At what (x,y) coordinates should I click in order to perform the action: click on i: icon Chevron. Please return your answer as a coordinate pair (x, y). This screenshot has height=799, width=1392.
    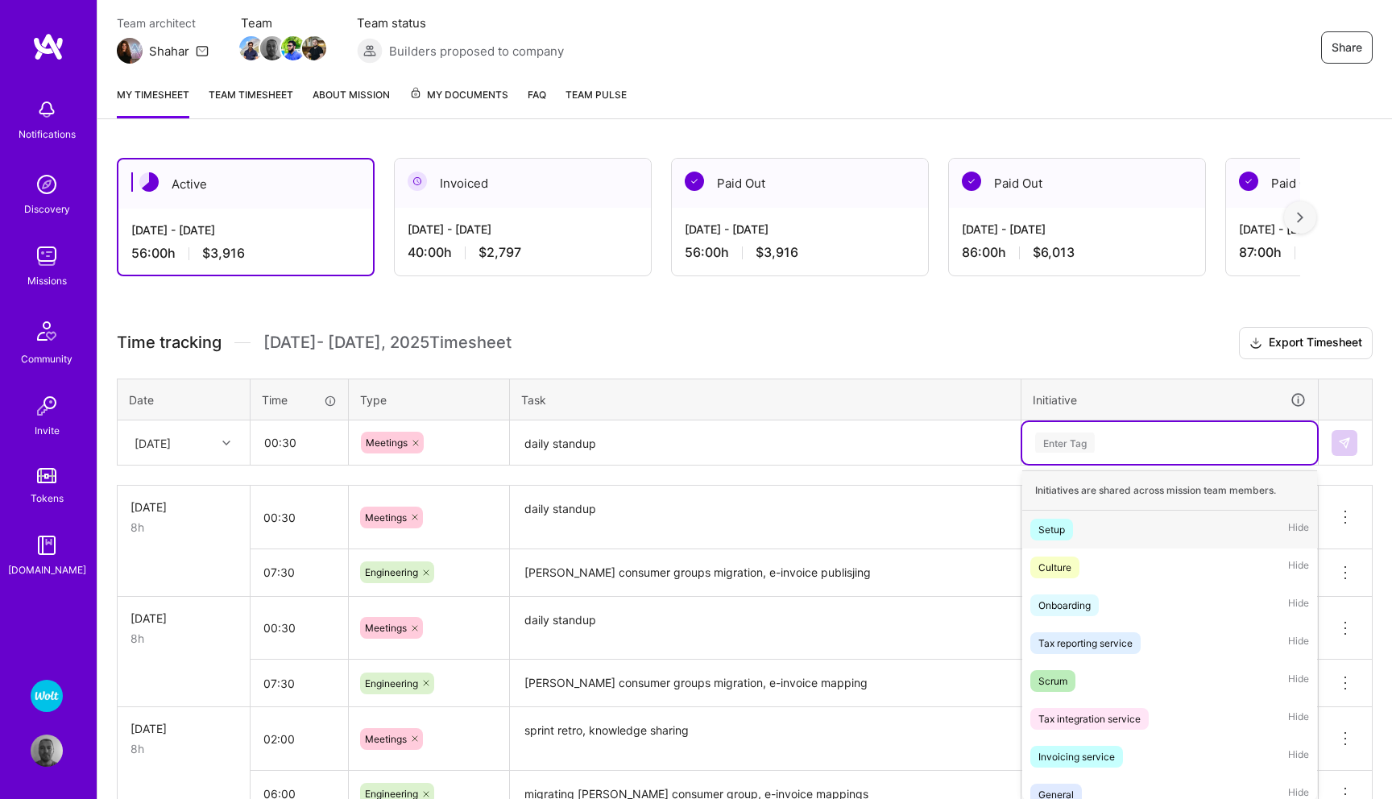
    Looking at the image, I should click on (226, 443).